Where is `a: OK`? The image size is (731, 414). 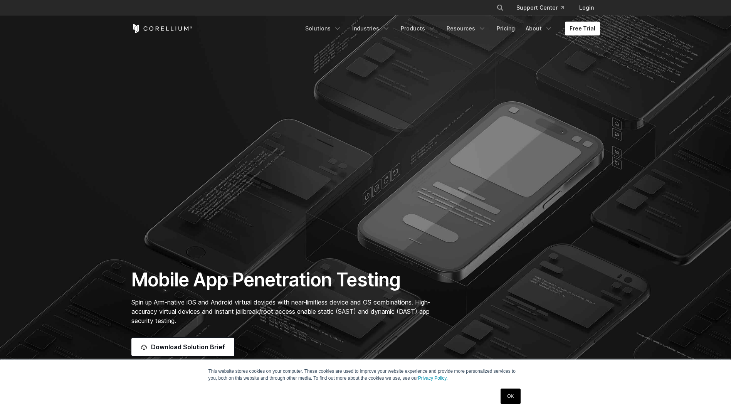
a: OK is located at coordinates (510, 396).